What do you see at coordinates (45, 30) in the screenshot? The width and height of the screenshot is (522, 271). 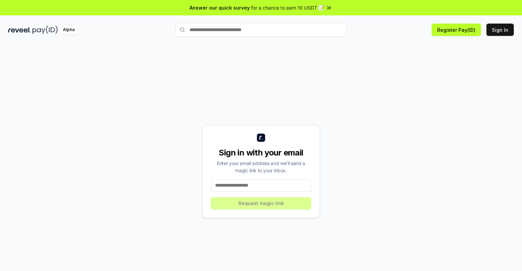 I see `img: pay_id` at bounding box center [45, 30].